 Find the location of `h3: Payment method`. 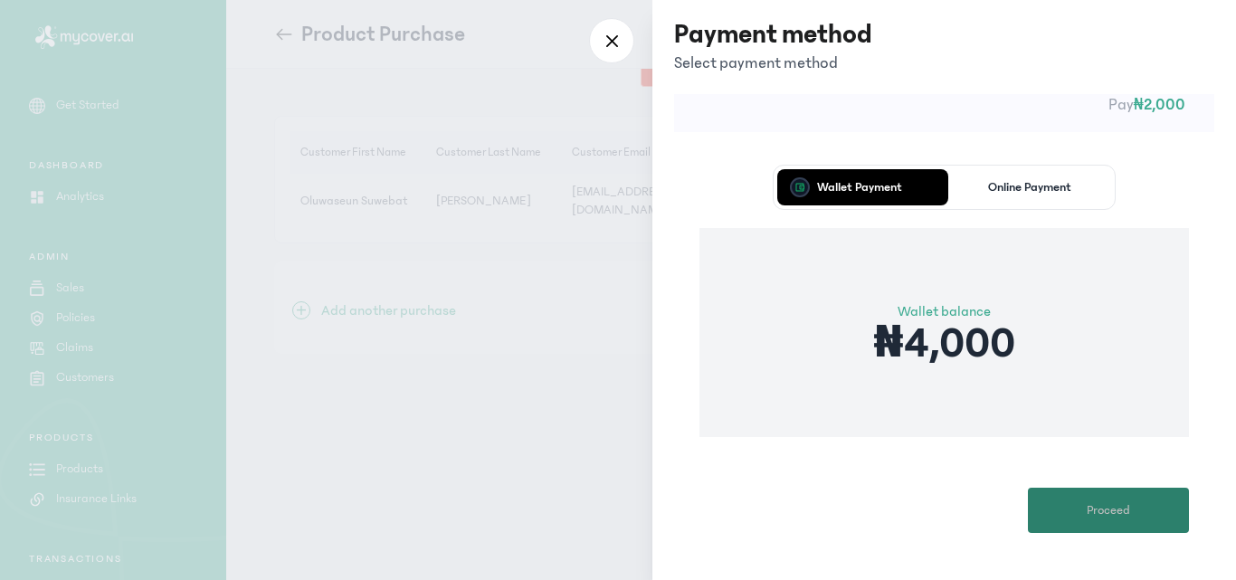

h3: Payment method is located at coordinates (773, 34).